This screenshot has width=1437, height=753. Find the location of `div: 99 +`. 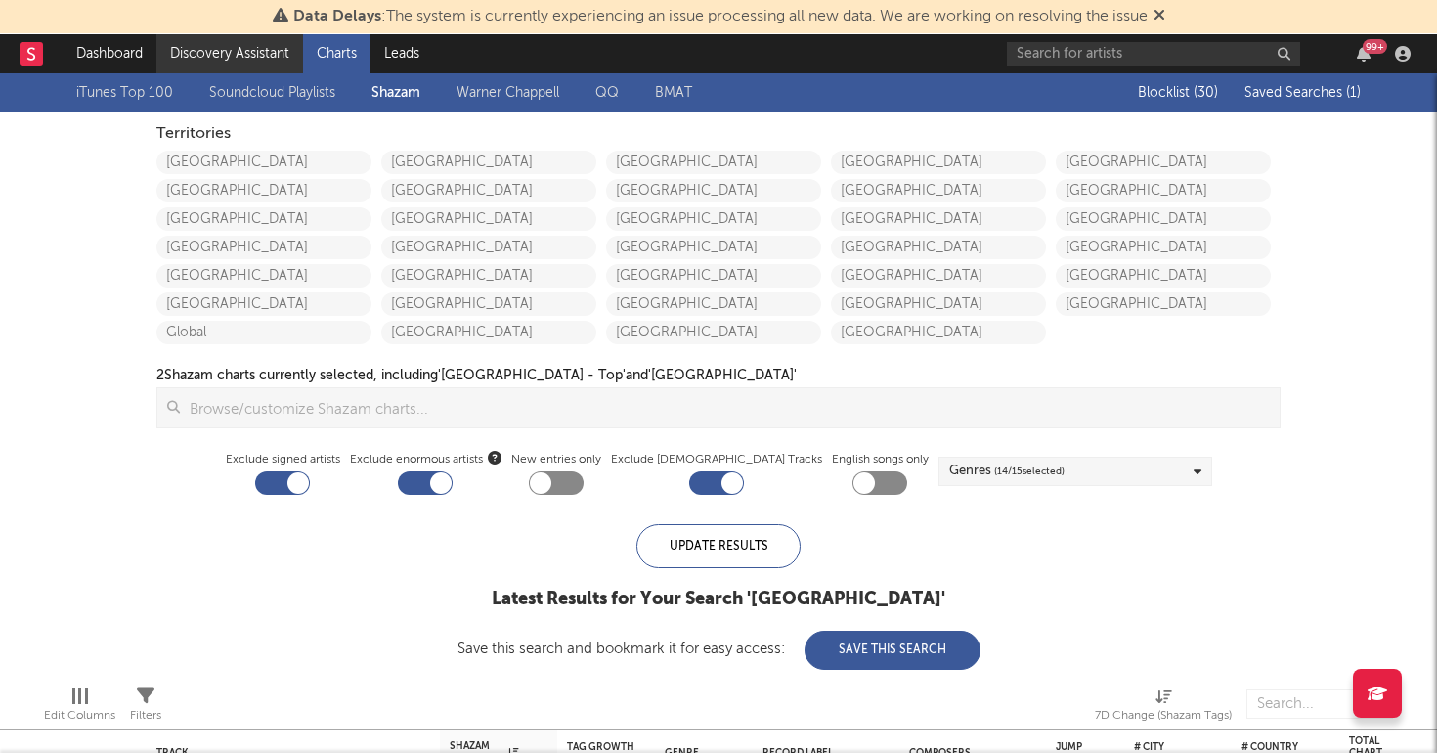

div: 99 + is located at coordinates (1374, 46).